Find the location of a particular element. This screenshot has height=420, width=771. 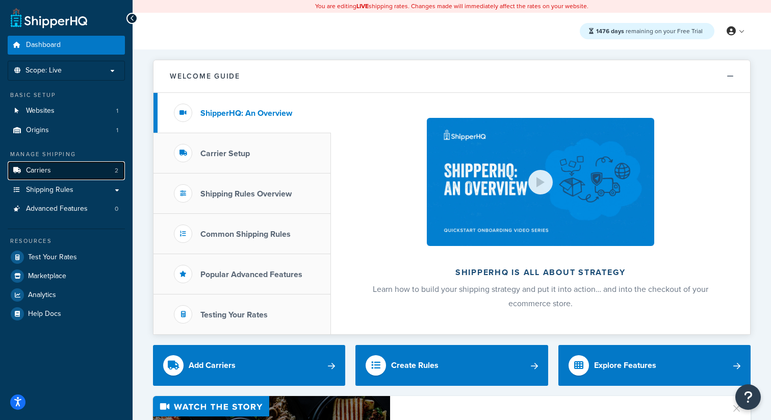

button: Open Resource Center is located at coordinates (748, 397).